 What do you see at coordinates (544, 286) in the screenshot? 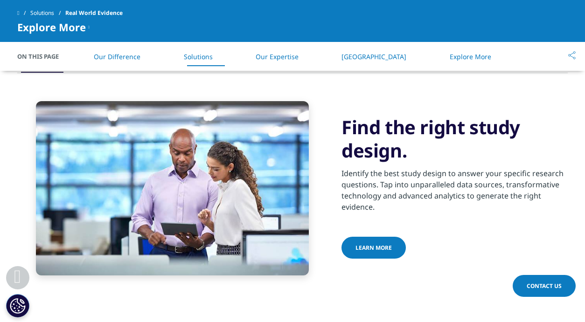
I see `span: Contact Us` at bounding box center [544, 286].